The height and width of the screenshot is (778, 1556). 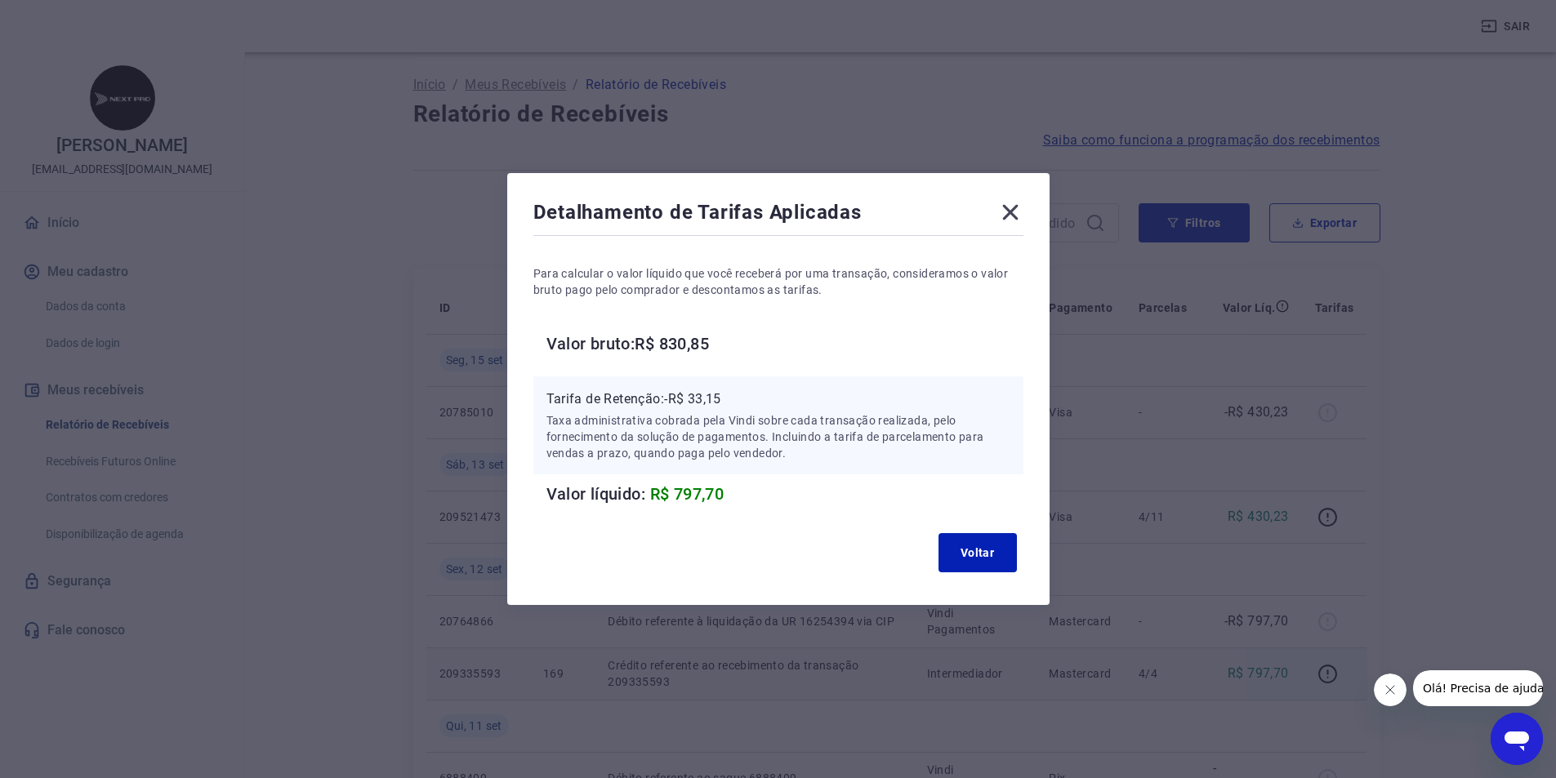 I want to click on button: Voltar, so click(x=977, y=553).